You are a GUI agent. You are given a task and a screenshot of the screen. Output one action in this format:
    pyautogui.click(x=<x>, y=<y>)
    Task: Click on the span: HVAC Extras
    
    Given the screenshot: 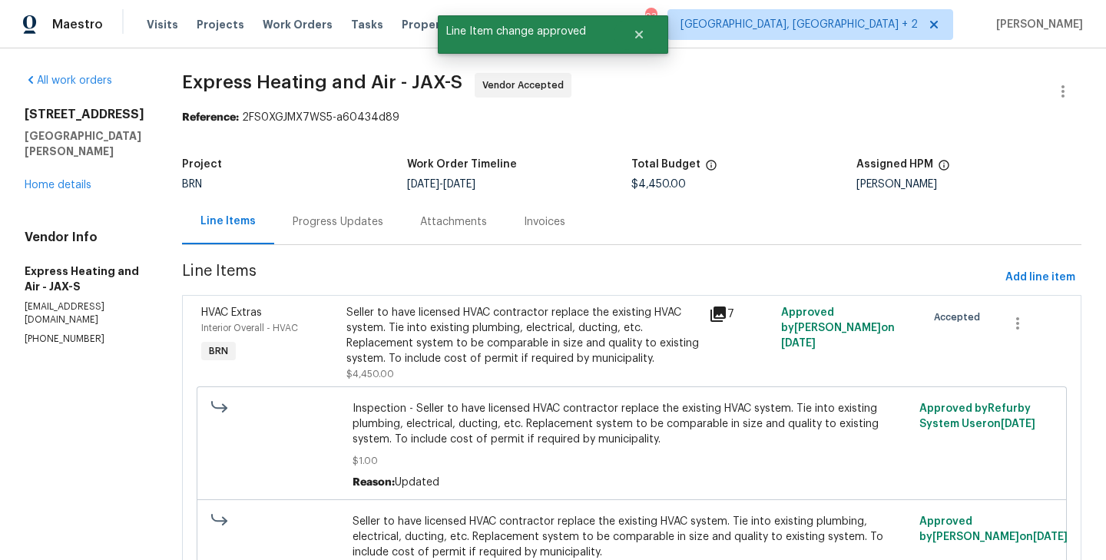 What is the action you would take?
    pyautogui.click(x=231, y=312)
    